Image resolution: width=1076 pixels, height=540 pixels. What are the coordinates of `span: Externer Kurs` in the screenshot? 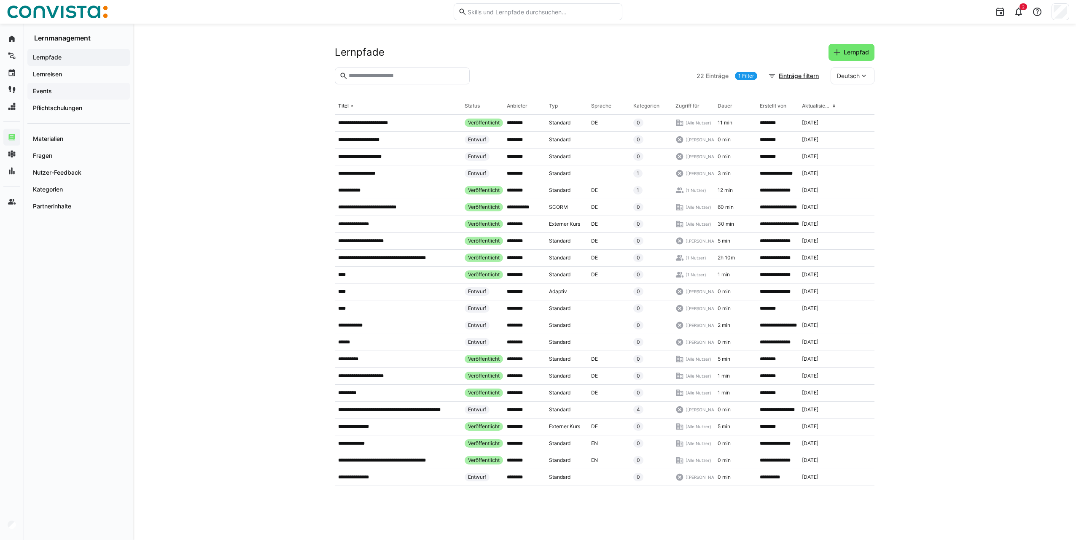 It's located at (565, 224).